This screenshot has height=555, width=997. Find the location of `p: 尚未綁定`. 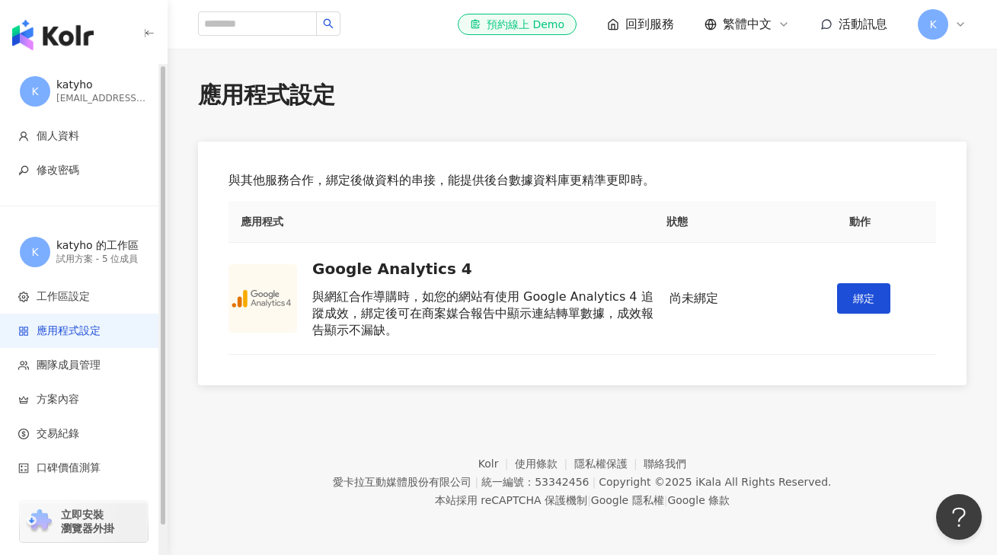

p: 尚未綁定 is located at coordinates (694, 299).